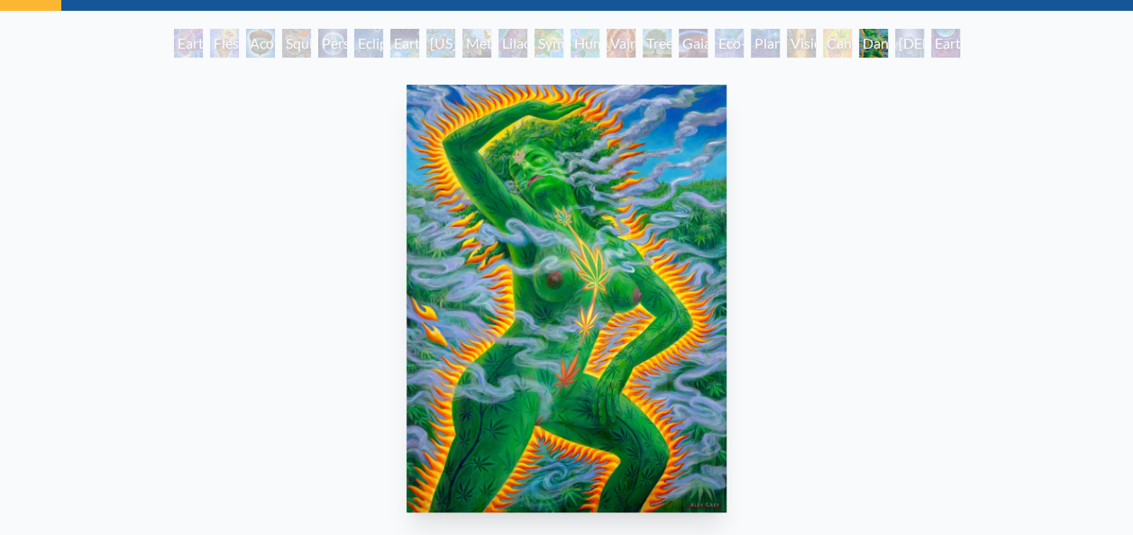 The image size is (1133, 535). What do you see at coordinates (873, 43) in the screenshot?
I see `div: Dance of Cannabia` at bounding box center [873, 43].